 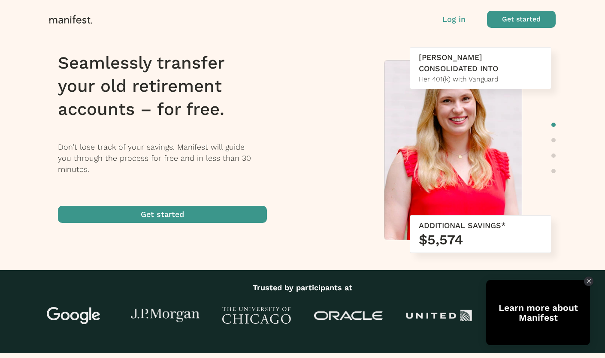 I want to click on div: Open Tolstoy widget, so click(x=538, y=313).